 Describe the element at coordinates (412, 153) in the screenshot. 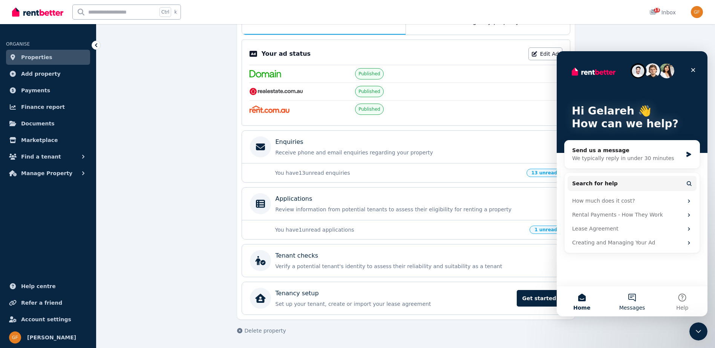

I see `p: Receive phone and email enquiries regarding your property` at that location.